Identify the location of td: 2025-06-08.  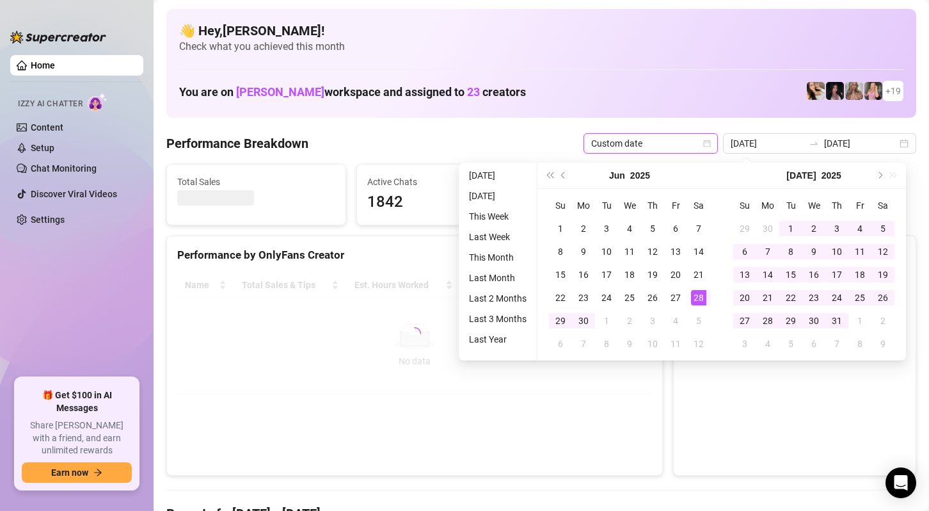
(560, 251).